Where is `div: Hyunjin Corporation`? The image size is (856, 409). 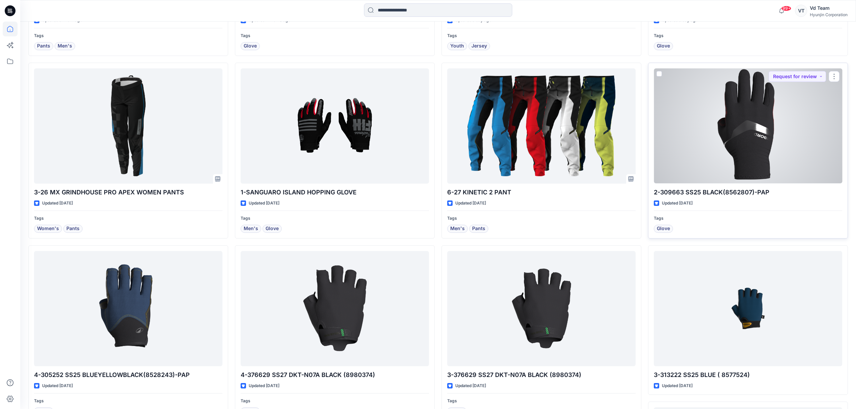 div: Hyunjin Corporation is located at coordinates (829, 14).